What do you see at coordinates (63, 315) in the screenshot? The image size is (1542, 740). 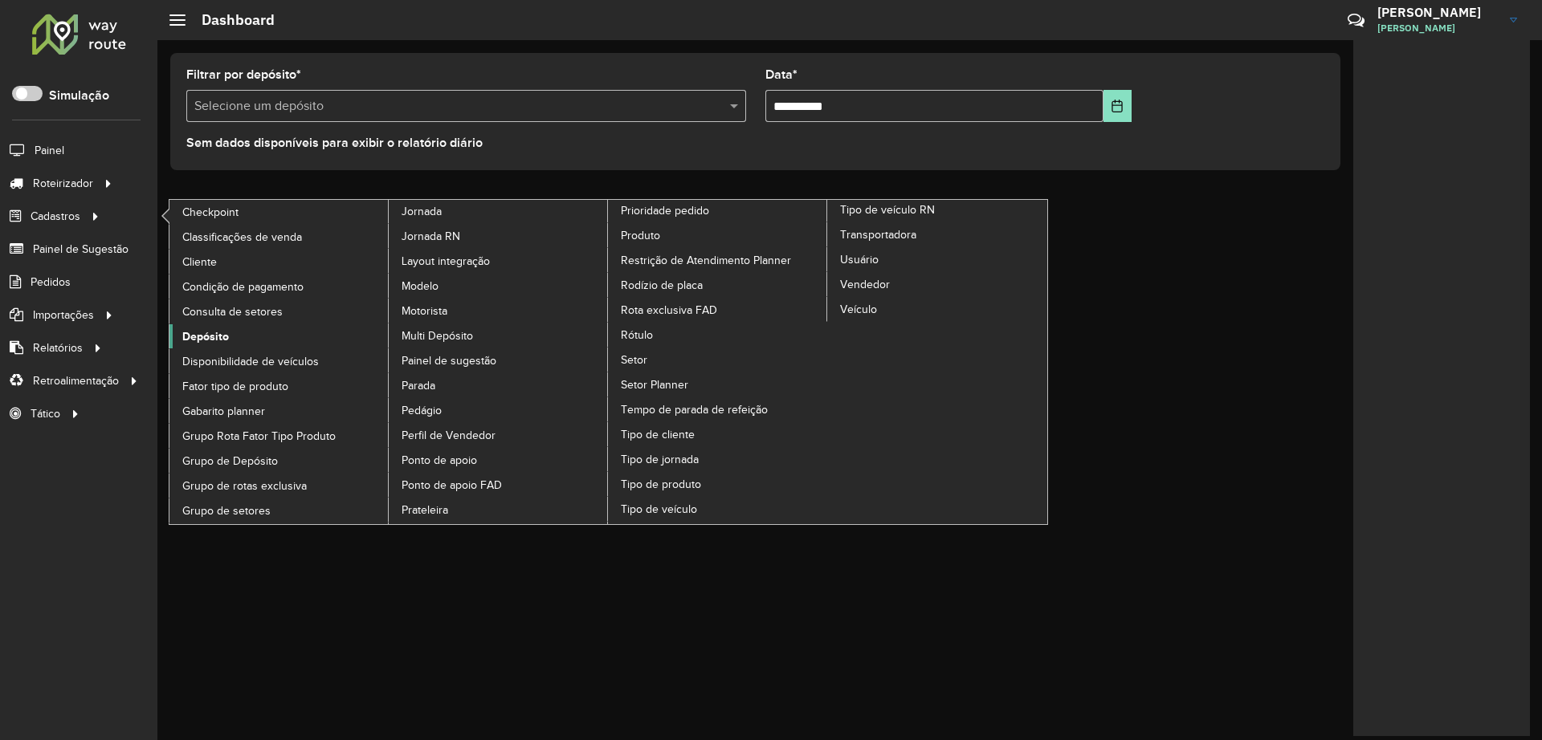 I see `span: Importações` at bounding box center [63, 315].